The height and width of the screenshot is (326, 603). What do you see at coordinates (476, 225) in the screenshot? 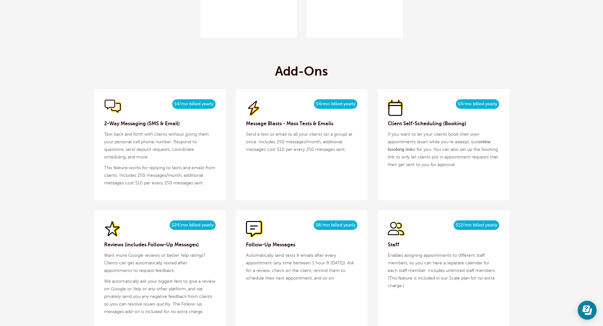
I see `span: $12/mo billed yearly` at bounding box center [476, 225].